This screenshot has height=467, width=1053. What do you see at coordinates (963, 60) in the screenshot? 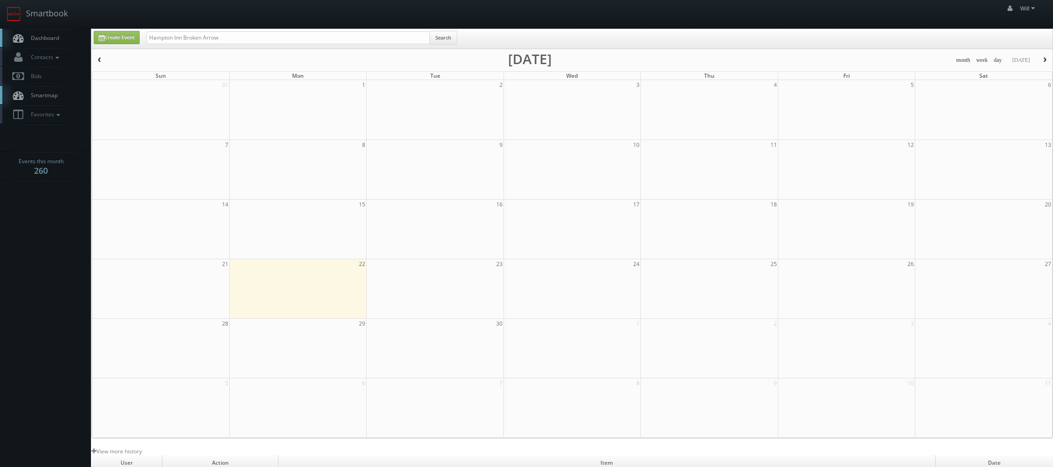
I see `button: month` at bounding box center [963, 60].